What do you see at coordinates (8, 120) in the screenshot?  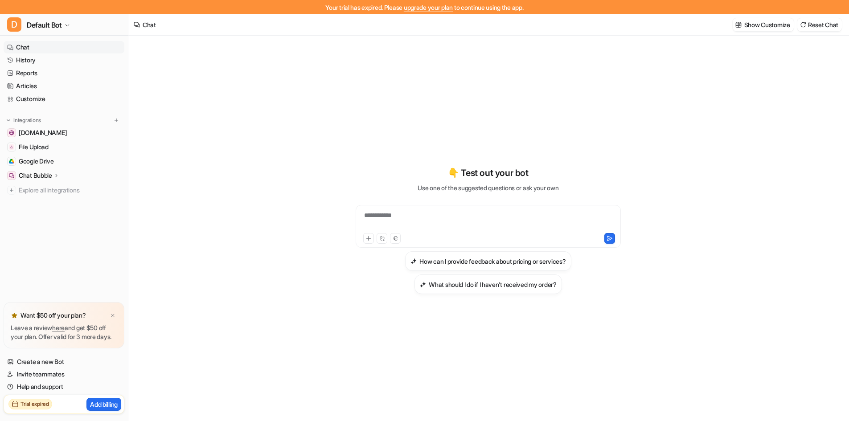 I see `img: expand menu` at bounding box center [8, 120].